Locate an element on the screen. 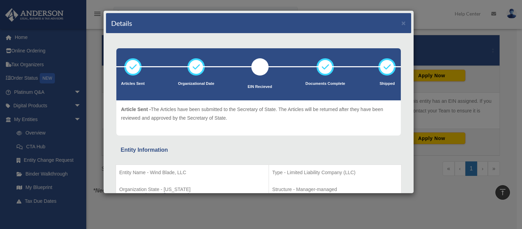 The height and width of the screenshot is (229, 522). p: Structure - Manager-managed is located at coordinates (335, 190).